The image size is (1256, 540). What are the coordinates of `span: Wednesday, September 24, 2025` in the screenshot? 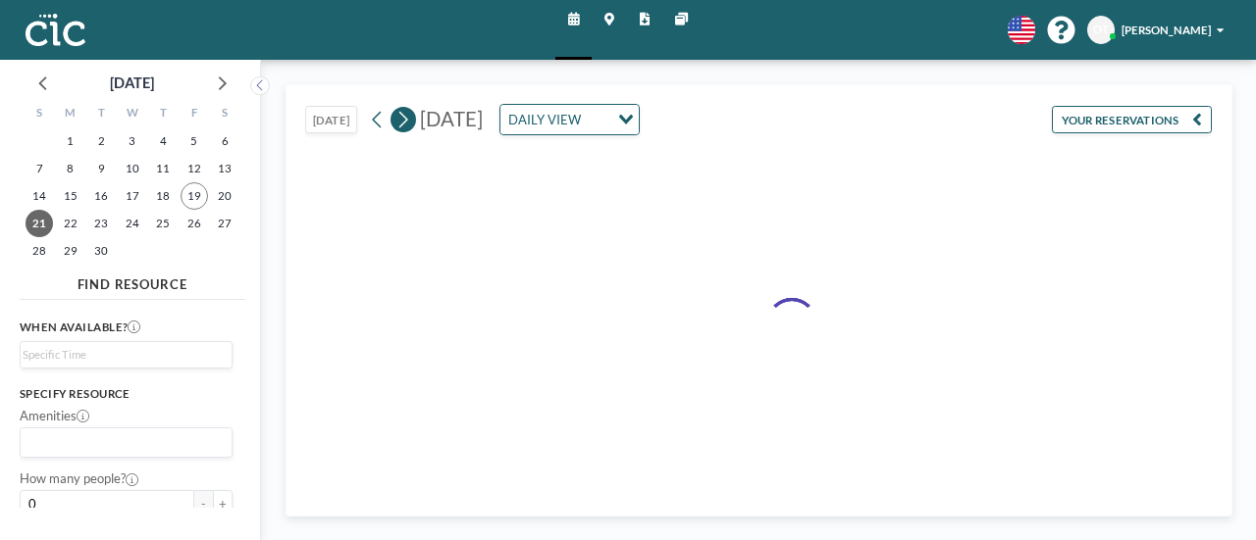 It's located at (132, 224).